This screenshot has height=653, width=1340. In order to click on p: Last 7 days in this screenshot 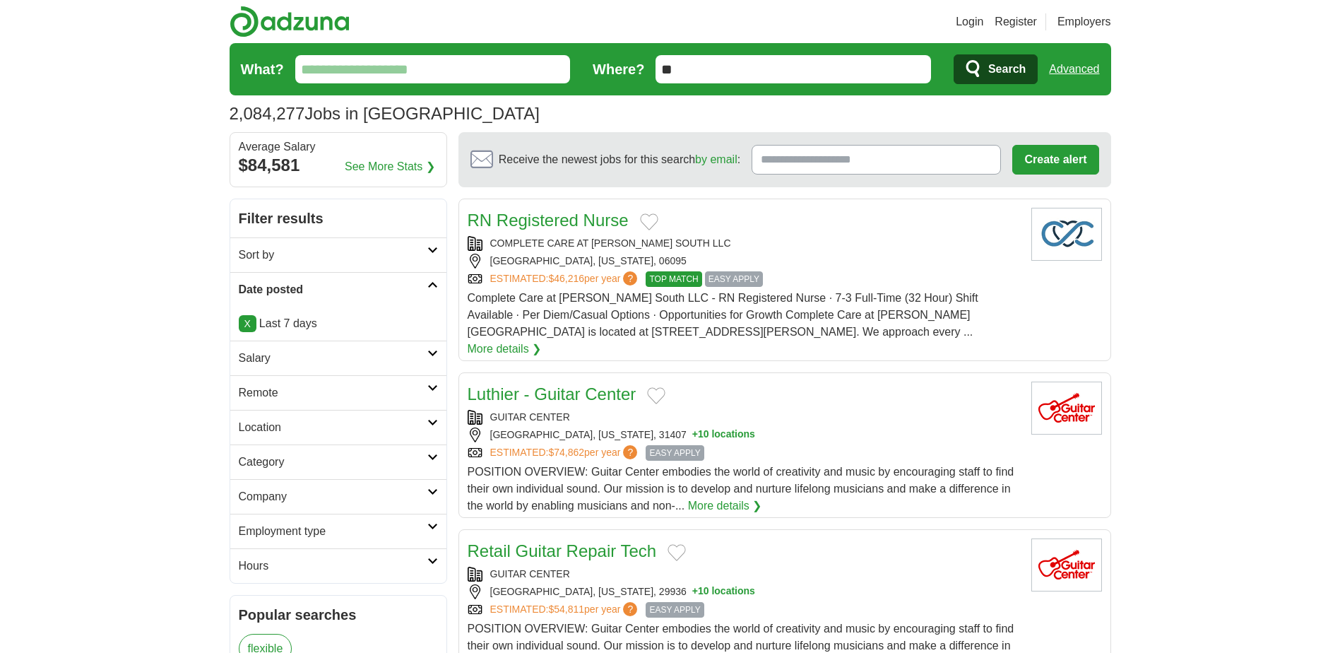, I will do `click(338, 324)`.